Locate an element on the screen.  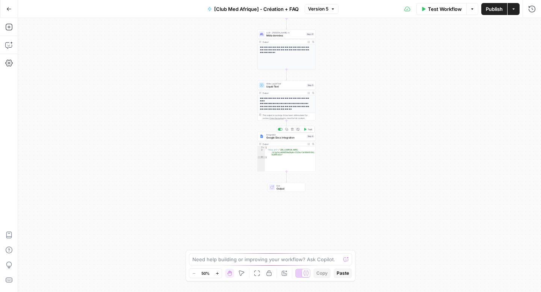
div: 3 is located at coordinates (262, 158).